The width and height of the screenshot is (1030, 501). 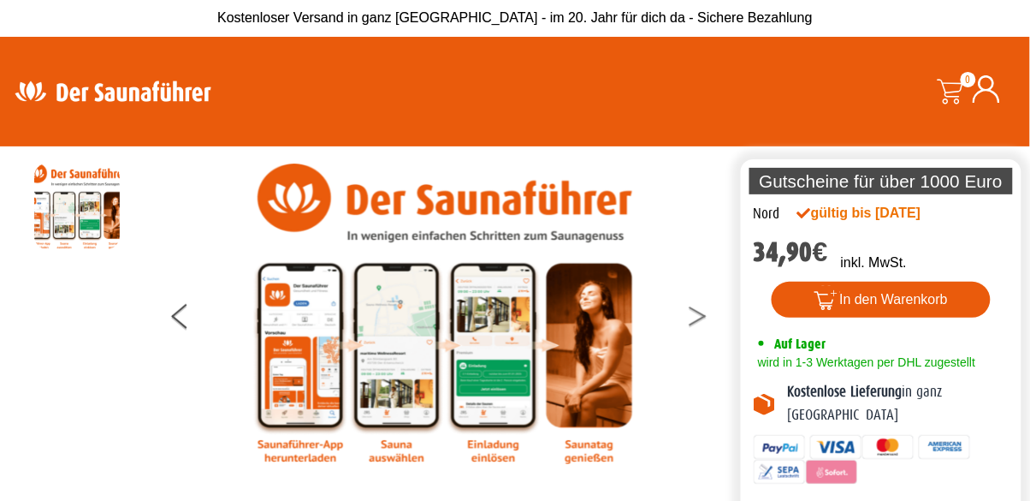 I want to click on b: Kostenlose Lieferung, so click(x=846, y=391).